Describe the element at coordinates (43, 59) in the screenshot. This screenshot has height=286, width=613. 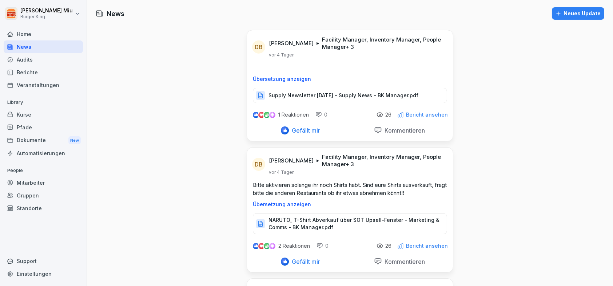
I see `div: Audits` at that location.